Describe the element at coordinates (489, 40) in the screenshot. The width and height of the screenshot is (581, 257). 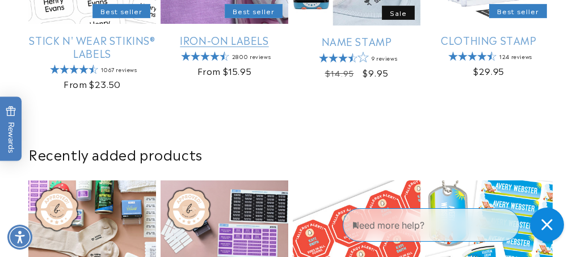
I see `a: Clothing Stamp` at that location.